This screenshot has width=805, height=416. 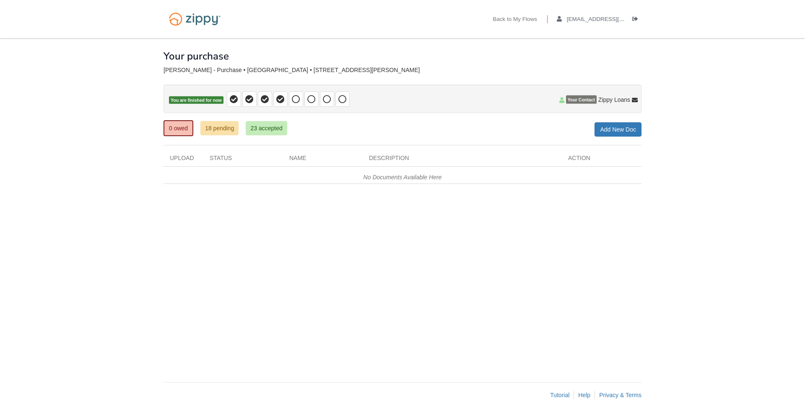 I want to click on a: Log out, so click(x=637, y=20).